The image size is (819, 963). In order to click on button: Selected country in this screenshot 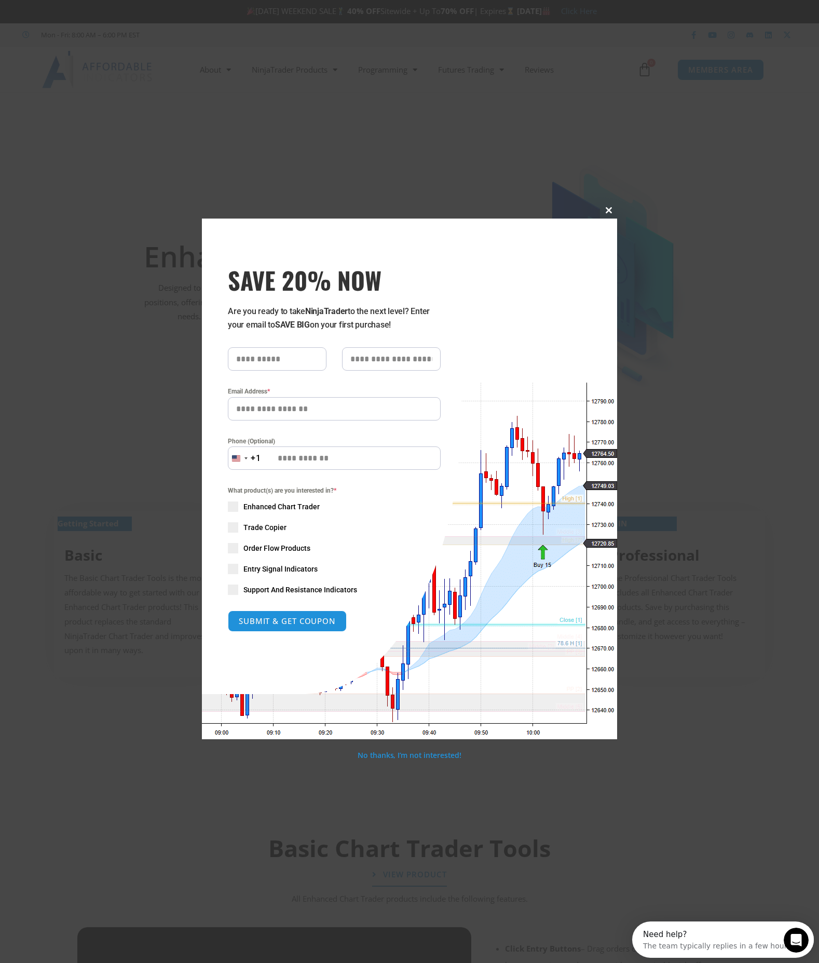, I will do `click(245, 458)`.